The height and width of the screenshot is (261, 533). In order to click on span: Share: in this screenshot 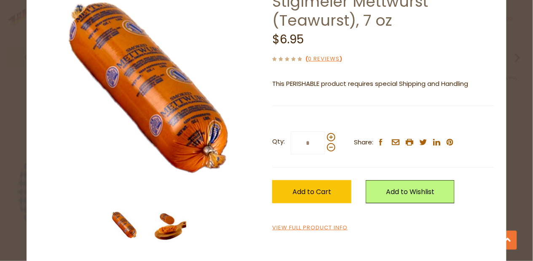, I will do `click(364, 142)`.